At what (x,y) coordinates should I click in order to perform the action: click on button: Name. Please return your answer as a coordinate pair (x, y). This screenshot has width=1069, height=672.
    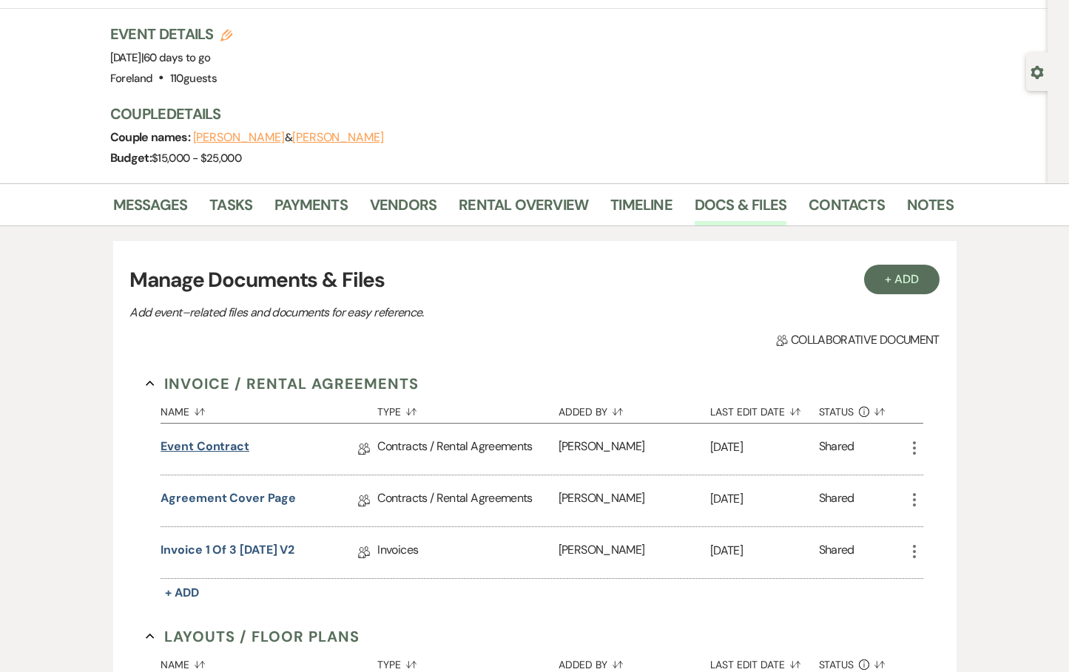
    Looking at the image, I should click on (268, 409).